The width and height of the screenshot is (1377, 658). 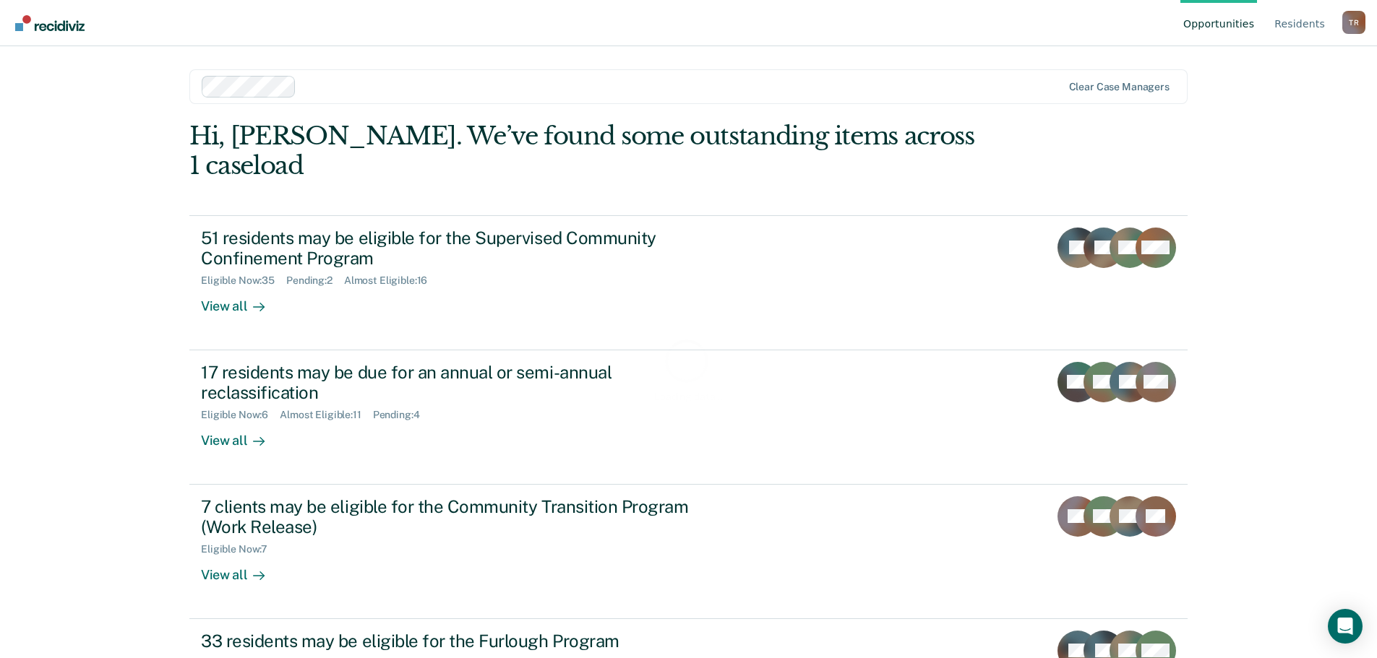 I want to click on button: Profile dropdown button, so click(x=1354, y=22).